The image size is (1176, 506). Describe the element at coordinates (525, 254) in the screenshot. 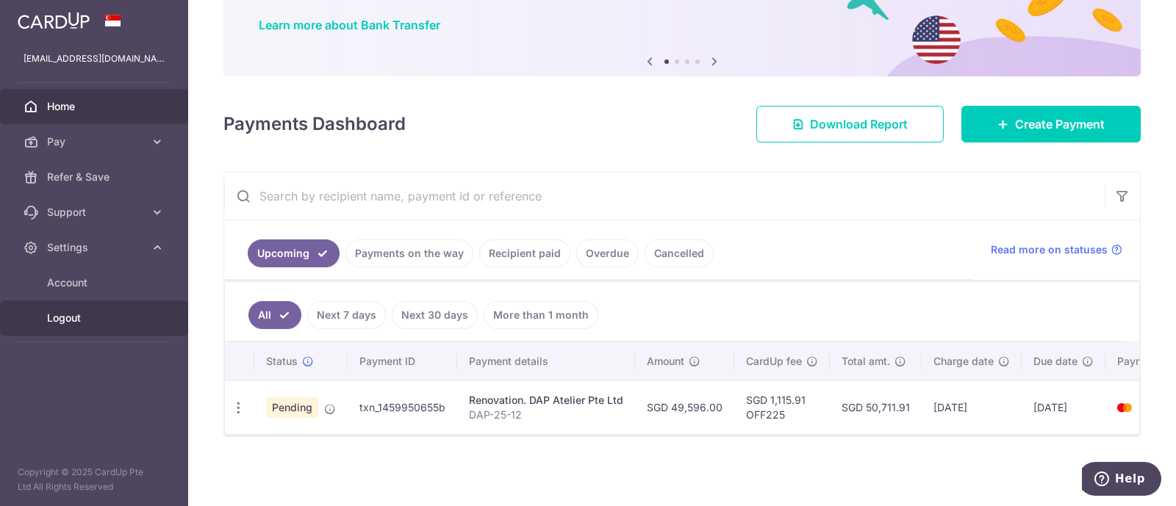

I see `a: Recipient paid` at that location.